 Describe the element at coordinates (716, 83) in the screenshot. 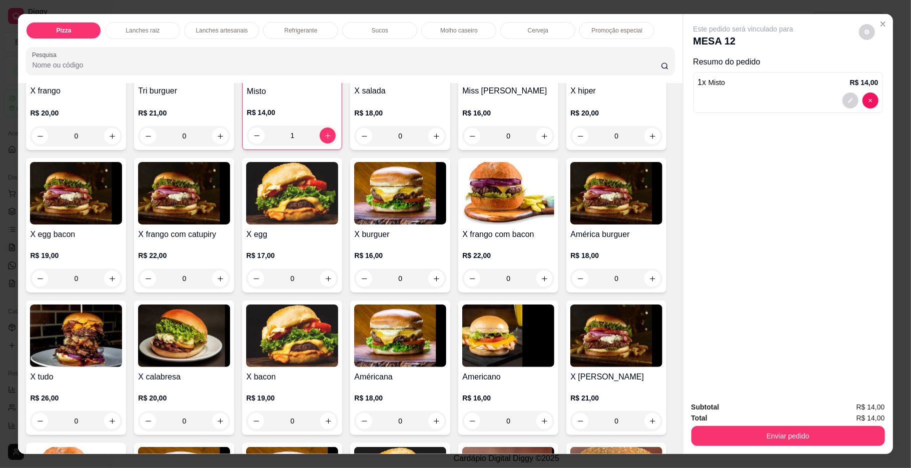

I see `span: Misto` at that location.